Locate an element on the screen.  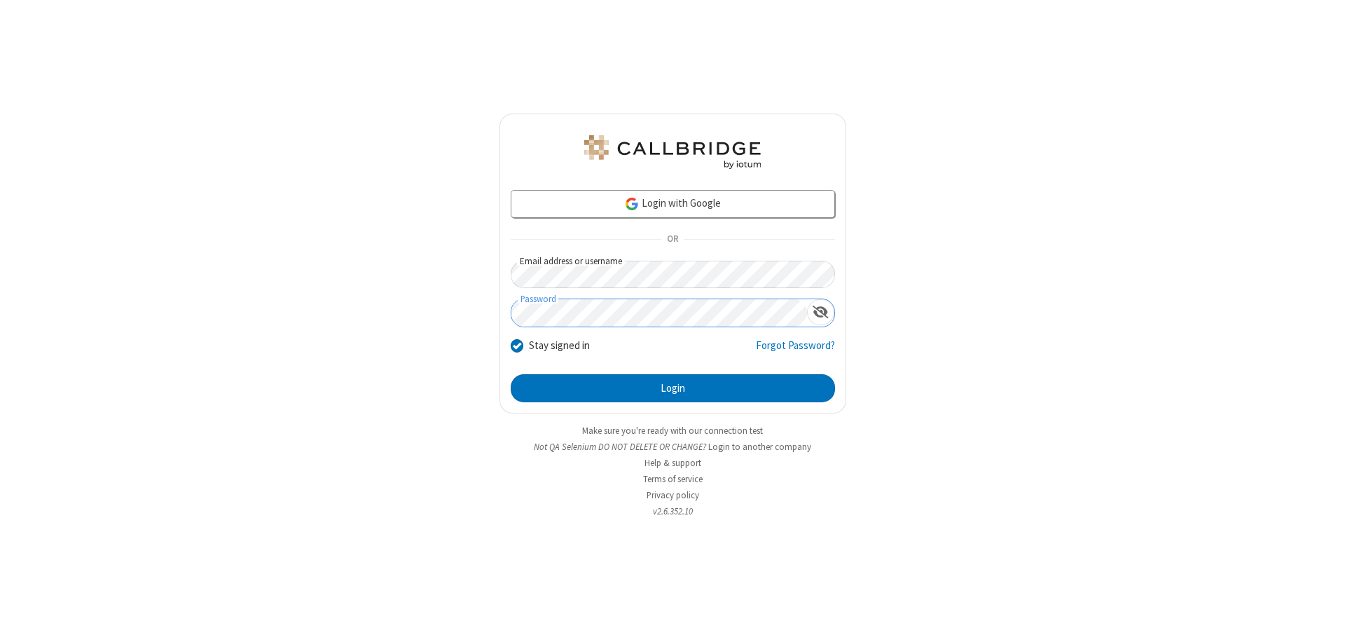
label: Stay signed in is located at coordinates (559, 345).